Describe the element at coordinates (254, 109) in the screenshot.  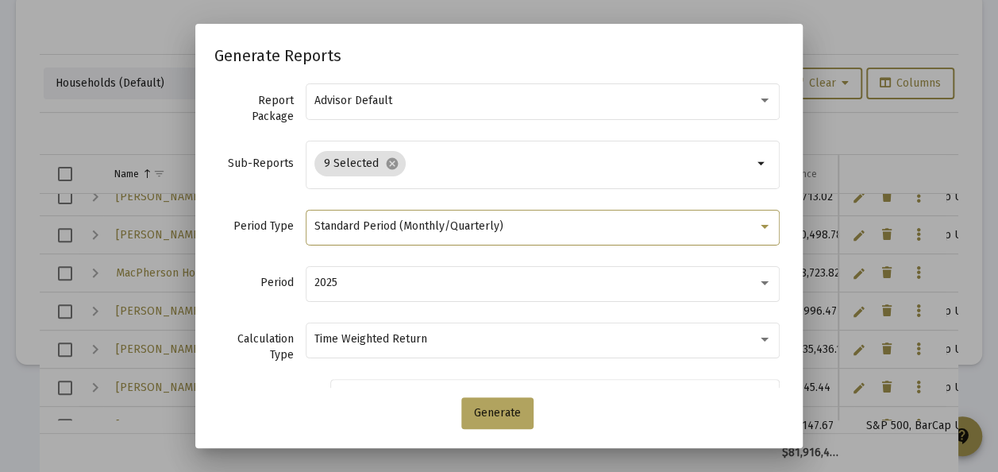
I see `label: Report Package` at that location.